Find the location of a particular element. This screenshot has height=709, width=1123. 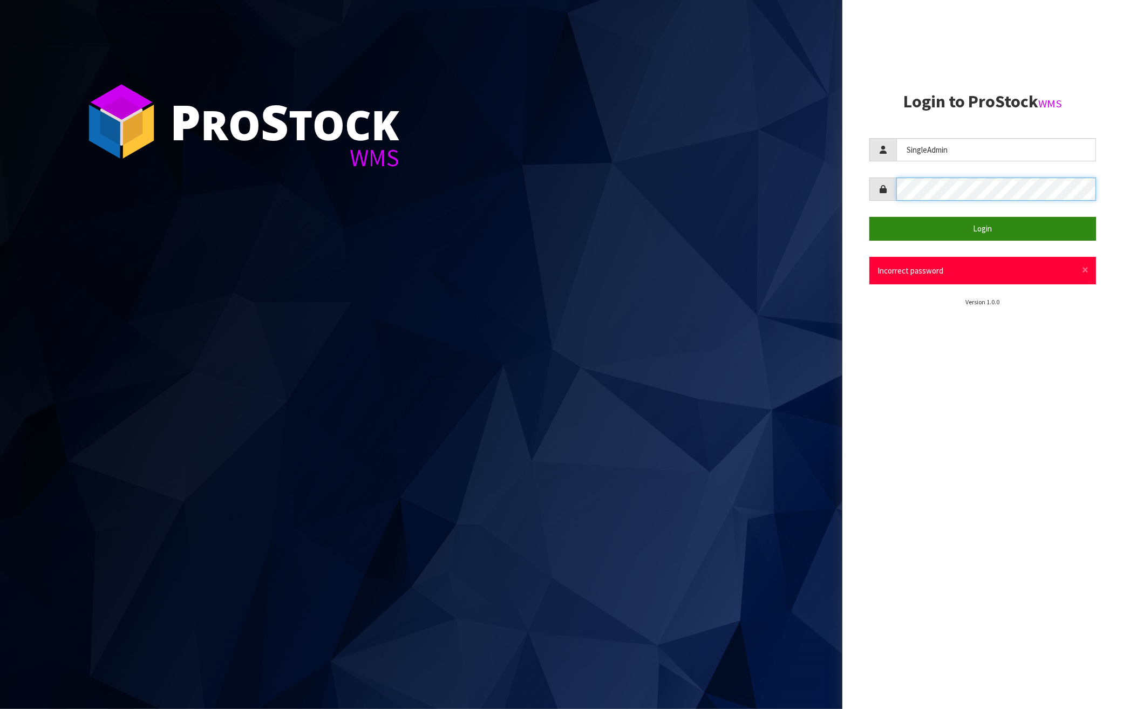

small: WMS is located at coordinates (1050, 104).